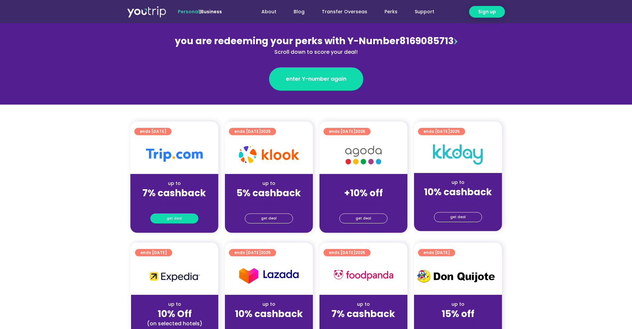  What do you see at coordinates (269, 193) in the screenshot?
I see `strong: 5% cashback` at bounding box center [269, 193].